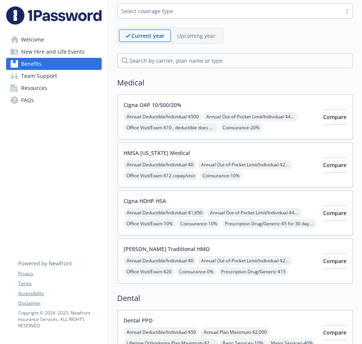 This screenshot has width=362, height=344. What do you see at coordinates (54, 100) in the screenshot?
I see `a: FAQs` at bounding box center [54, 100].